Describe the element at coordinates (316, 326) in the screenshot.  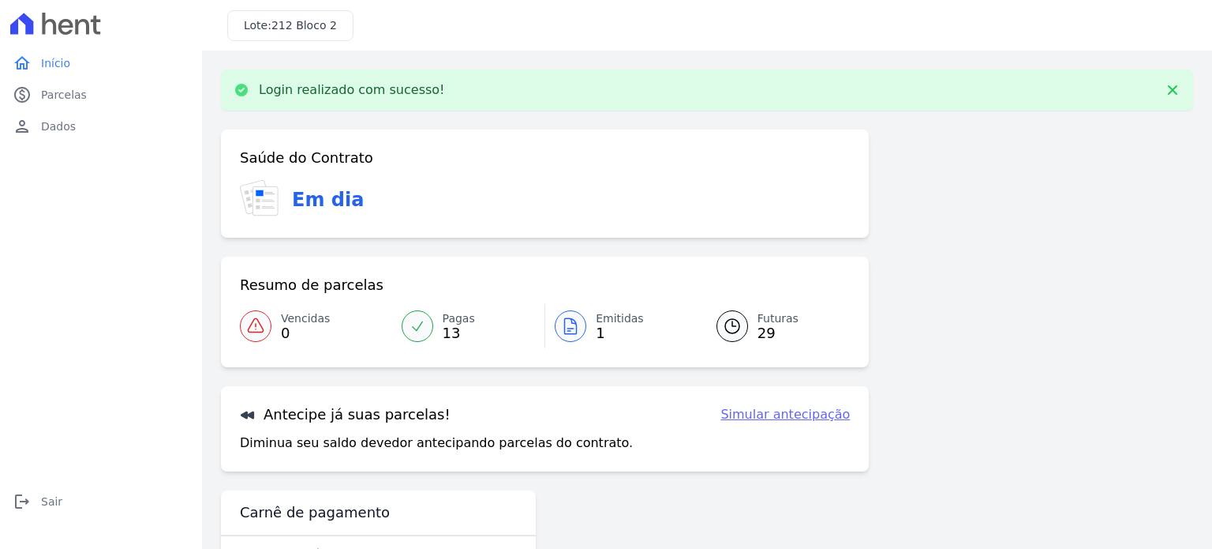
I see `a: Vencidas 0` at that location.